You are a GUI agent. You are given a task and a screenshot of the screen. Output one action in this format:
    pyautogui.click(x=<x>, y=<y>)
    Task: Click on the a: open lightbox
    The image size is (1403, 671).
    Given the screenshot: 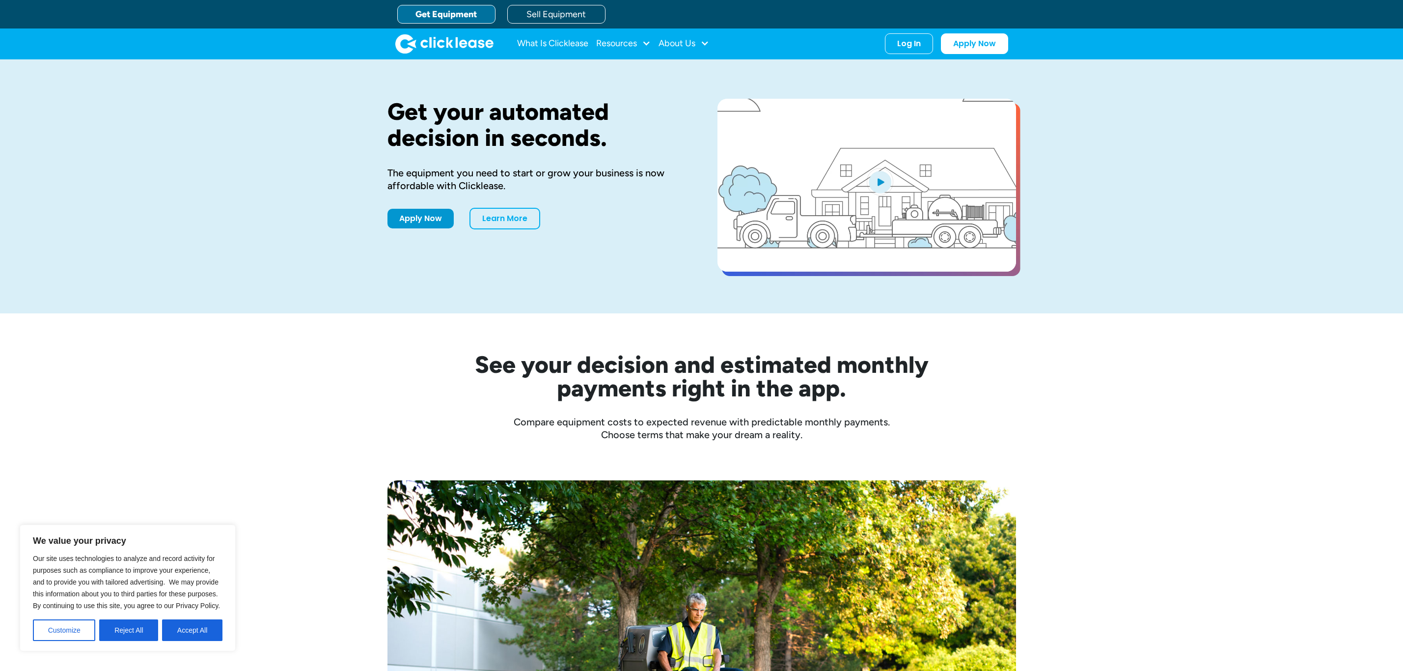 What is the action you would take?
    pyautogui.click(x=867, y=185)
    